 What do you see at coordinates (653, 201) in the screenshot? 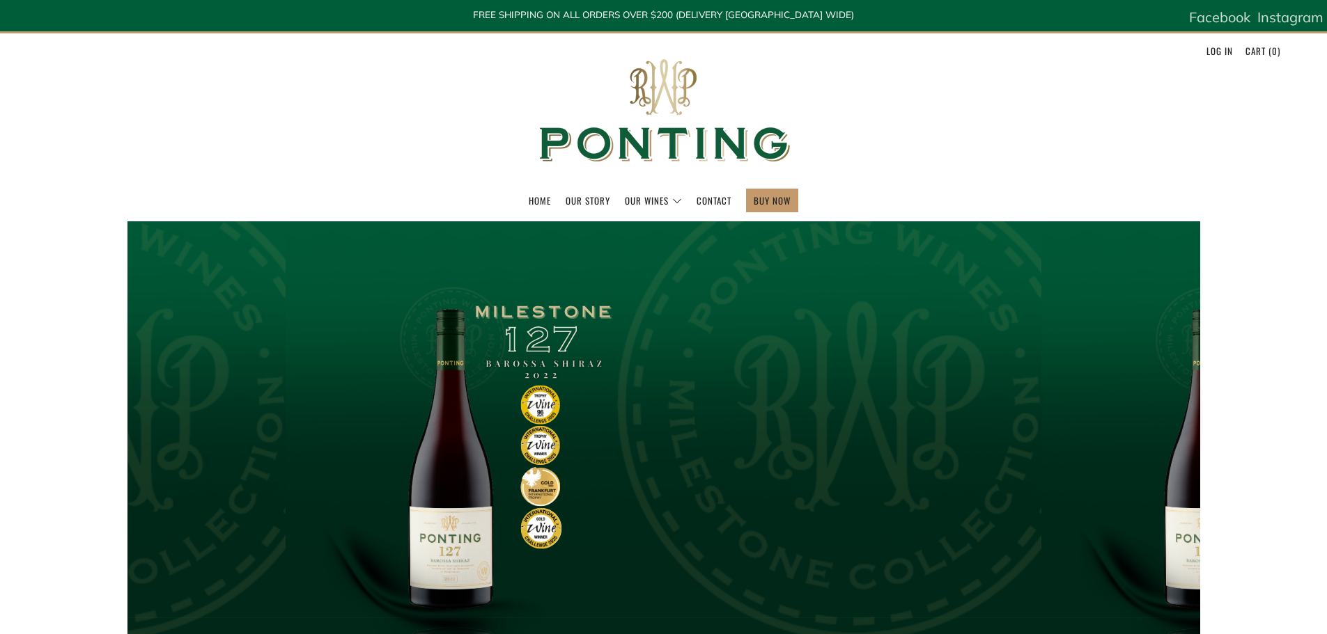
I see `a: Our Wines` at bounding box center [653, 201].